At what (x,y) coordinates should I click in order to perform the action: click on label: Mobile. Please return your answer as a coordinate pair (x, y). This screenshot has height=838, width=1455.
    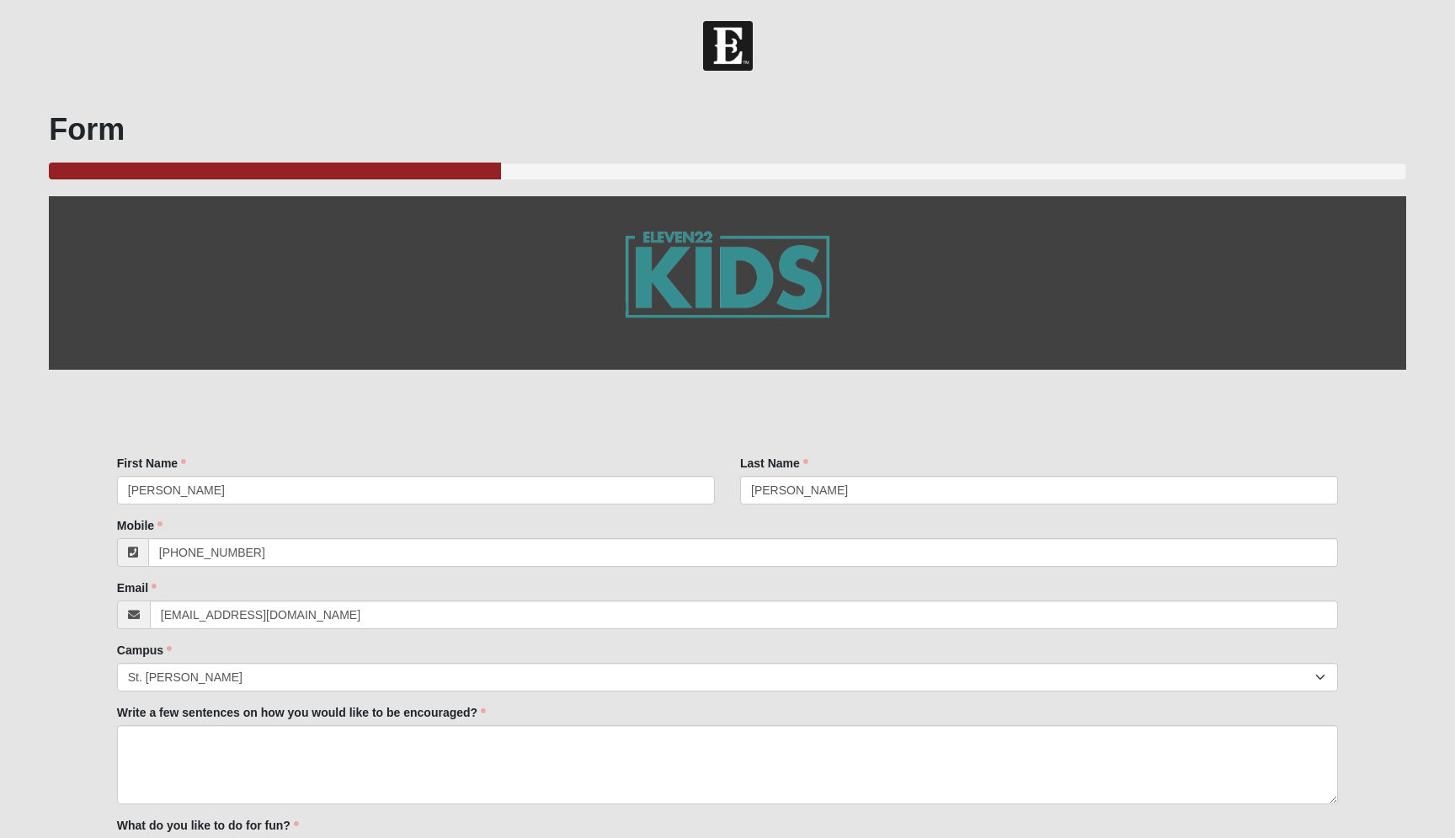
    Looking at the image, I should click on (140, 525).